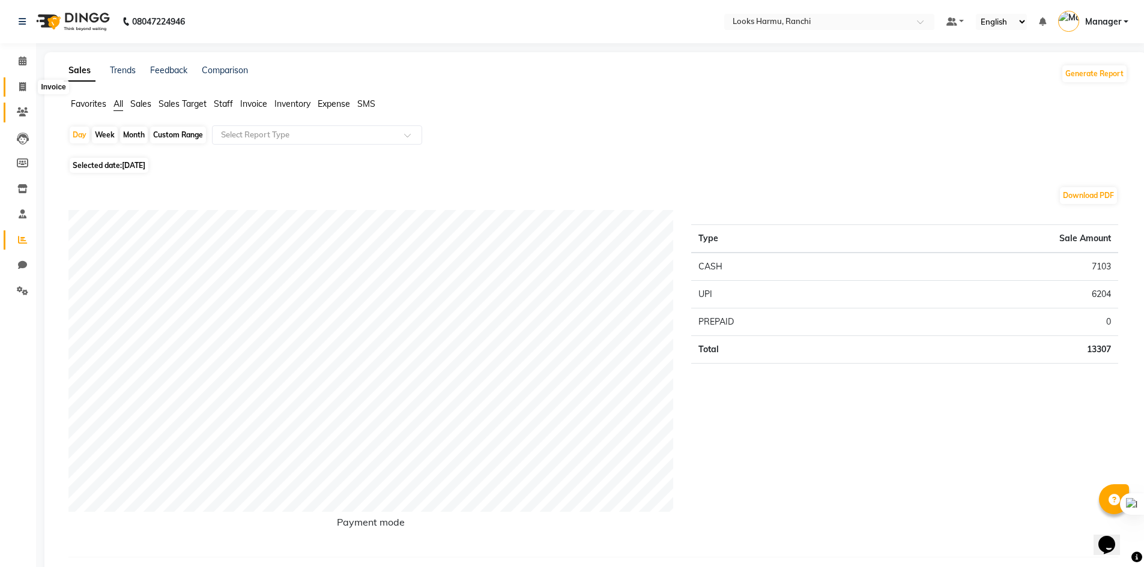 The width and height of the screenshot is (1144, 567). I want to click on td: UPI, so click(783, 295).